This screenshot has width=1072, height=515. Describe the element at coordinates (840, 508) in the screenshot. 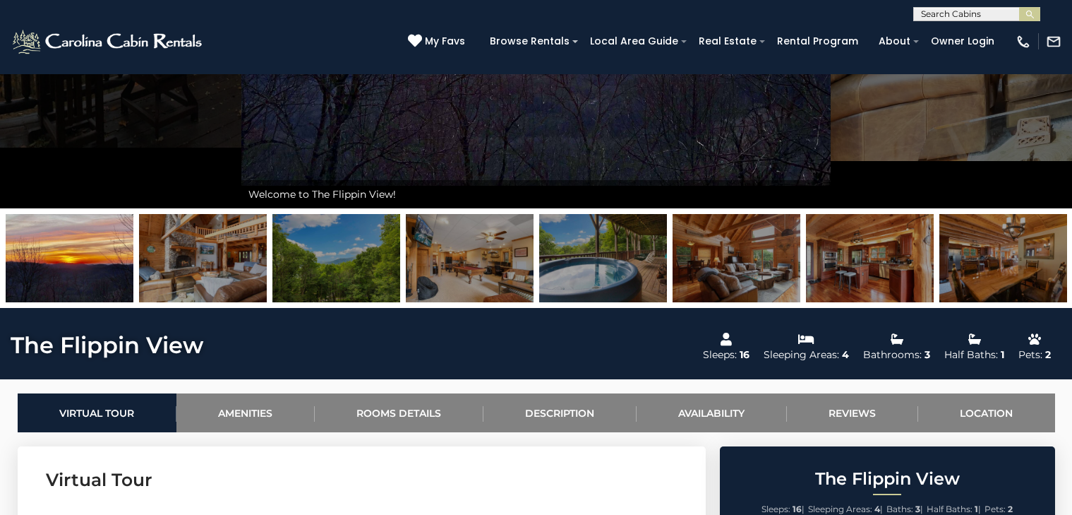

I see `span: Sleeping Areas:` at that location.